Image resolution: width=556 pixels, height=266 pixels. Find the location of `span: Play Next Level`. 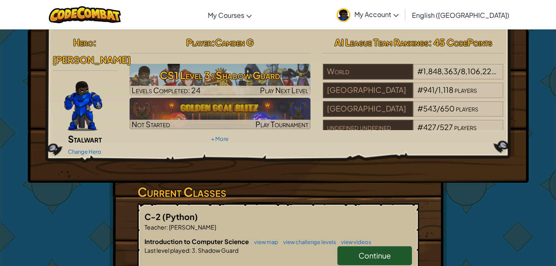

span: Play Next Level is located at coordinates (284, 90).